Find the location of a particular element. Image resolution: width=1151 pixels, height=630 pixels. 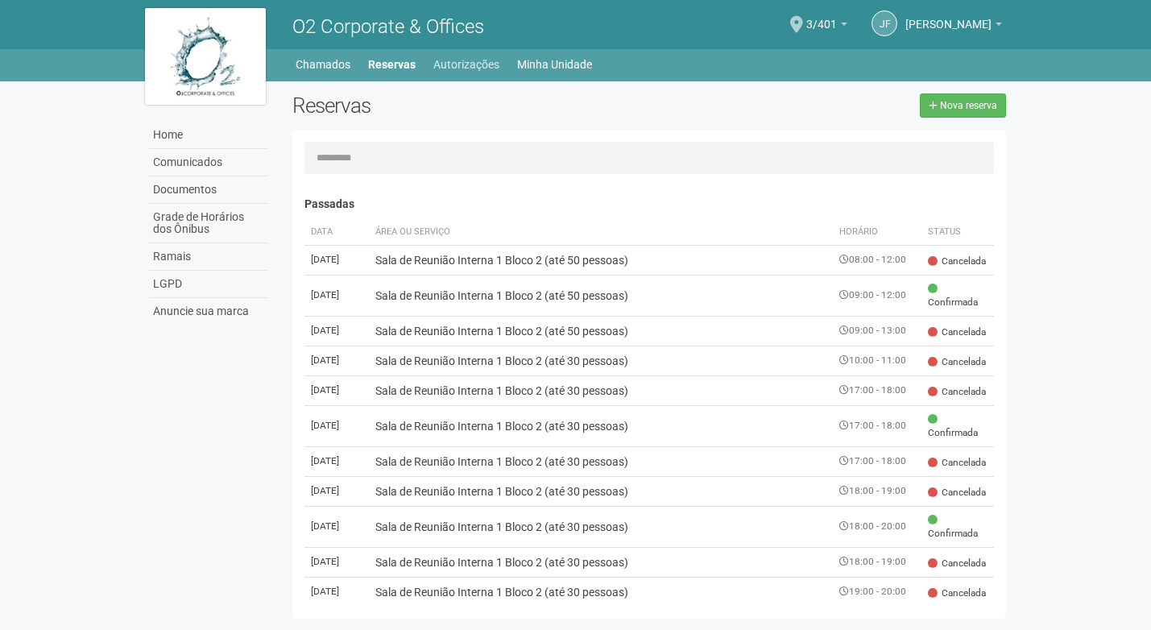

th: Horário is located at coordinates (877, 232).